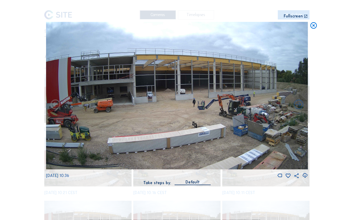 The width and height of the screenshot is (354, 220). I want to click on img: Image, so click(177, 96).